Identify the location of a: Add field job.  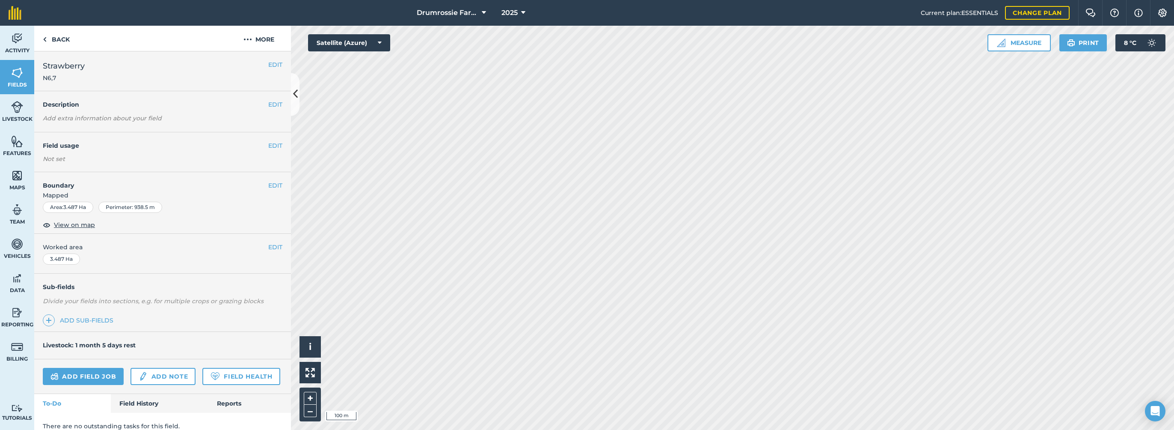
(83, 376).